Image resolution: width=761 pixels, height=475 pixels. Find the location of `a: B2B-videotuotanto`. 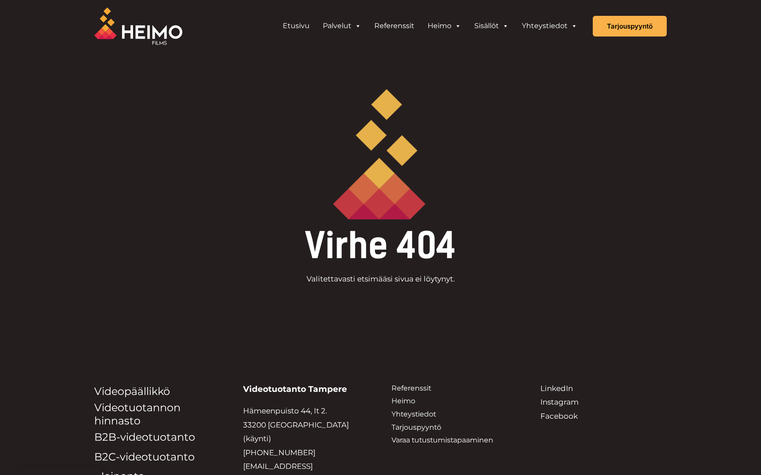

a: B2B-videotuotanto is located at coordinates (144, 437).